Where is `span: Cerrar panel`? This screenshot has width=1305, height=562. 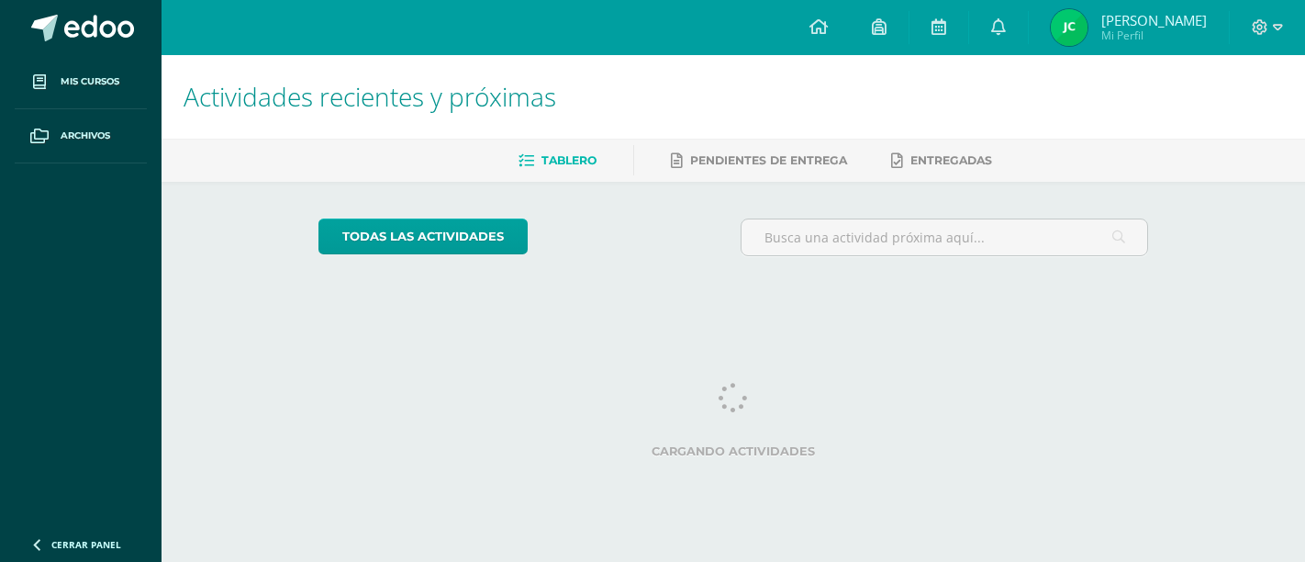
span: Cerrar panel is located at coordinates (86, 544).